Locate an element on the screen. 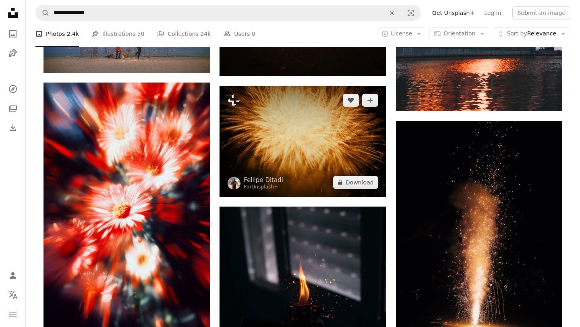 The image size is (580, 327). a: Photos is located at coordinates (13, 34).